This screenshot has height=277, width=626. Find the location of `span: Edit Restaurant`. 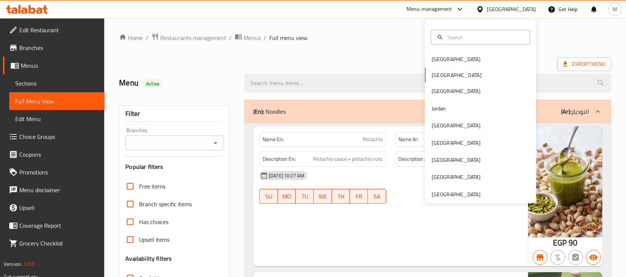

span: Edit Restaurant is located at coordinates (59, 30).